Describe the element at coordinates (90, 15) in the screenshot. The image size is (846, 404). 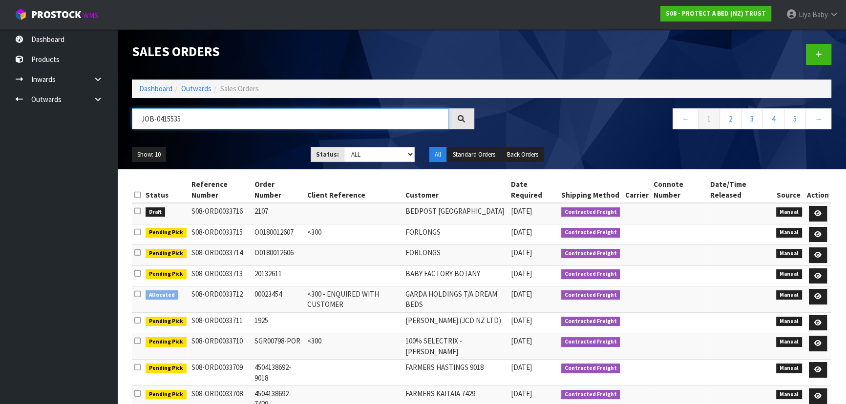
I see `small: WMS` at that location.